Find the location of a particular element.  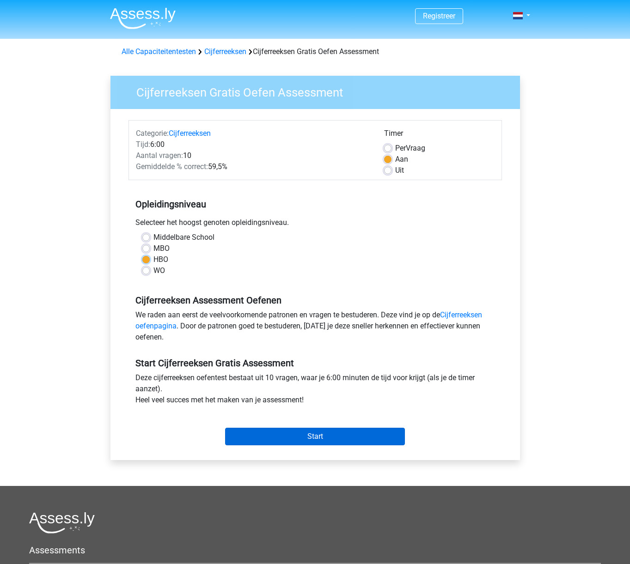

img: Assessly logo is located at coordinates (62, 523).